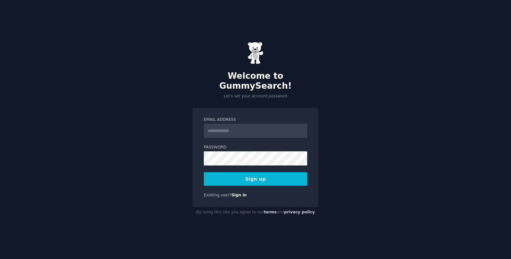 The image size is (511, 259). What do you see at coordinates (256, 81) in the screenshot?
I see `h2: Welcome to GummySearch!` at bounding box center [256, 81].